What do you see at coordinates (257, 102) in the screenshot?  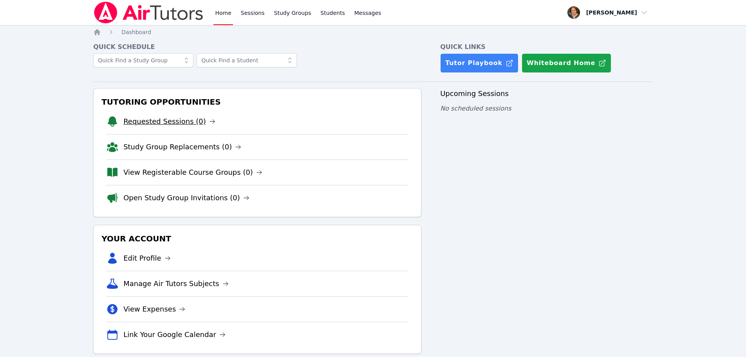 I see `h3: Tutoring Opportunities` at bounding box center [257, 102].